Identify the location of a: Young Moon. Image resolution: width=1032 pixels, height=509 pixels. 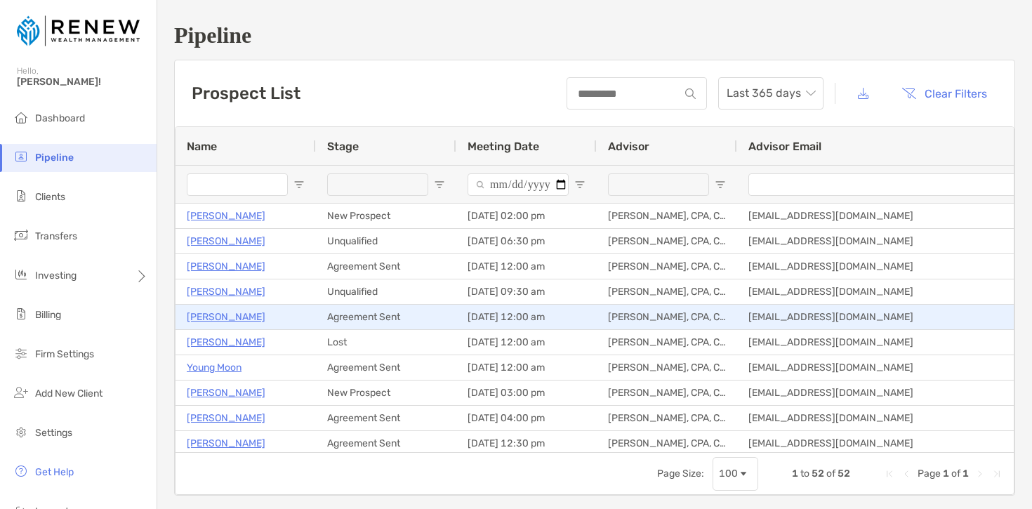
(214, 367).